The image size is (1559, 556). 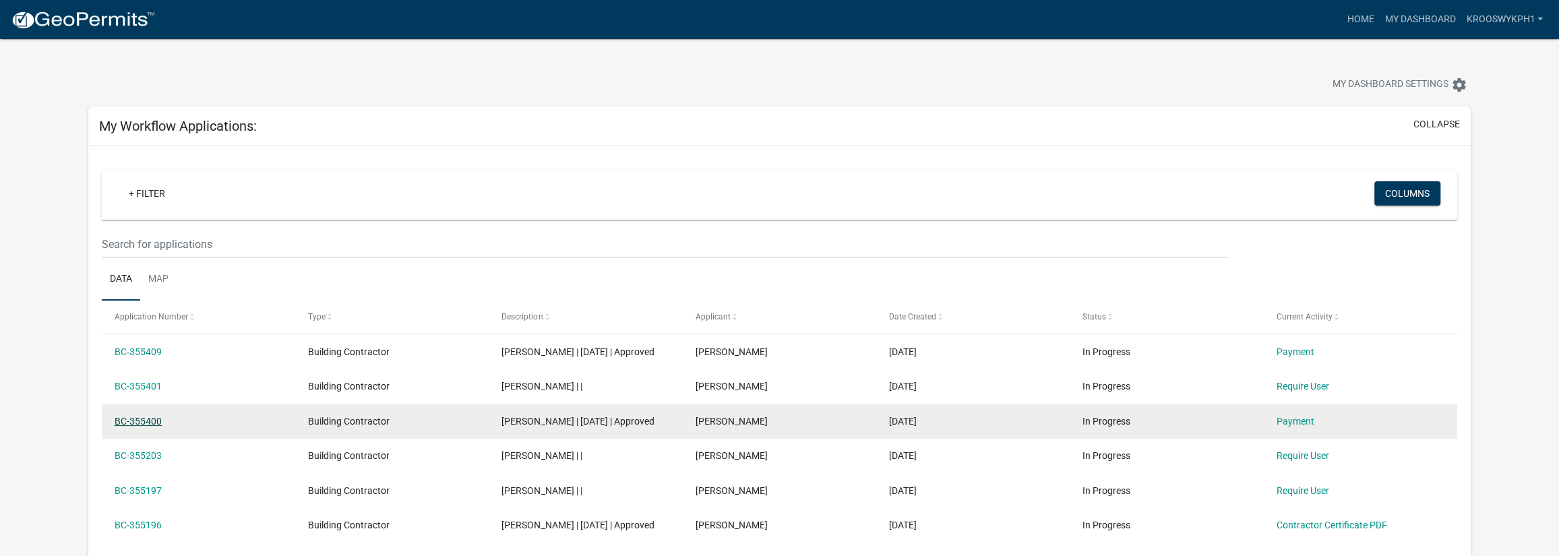 What do you see at coordinates (178, 126) in the screenshot?
I see `h5: My Workflow Applications:` at bounding box center [178, 126].